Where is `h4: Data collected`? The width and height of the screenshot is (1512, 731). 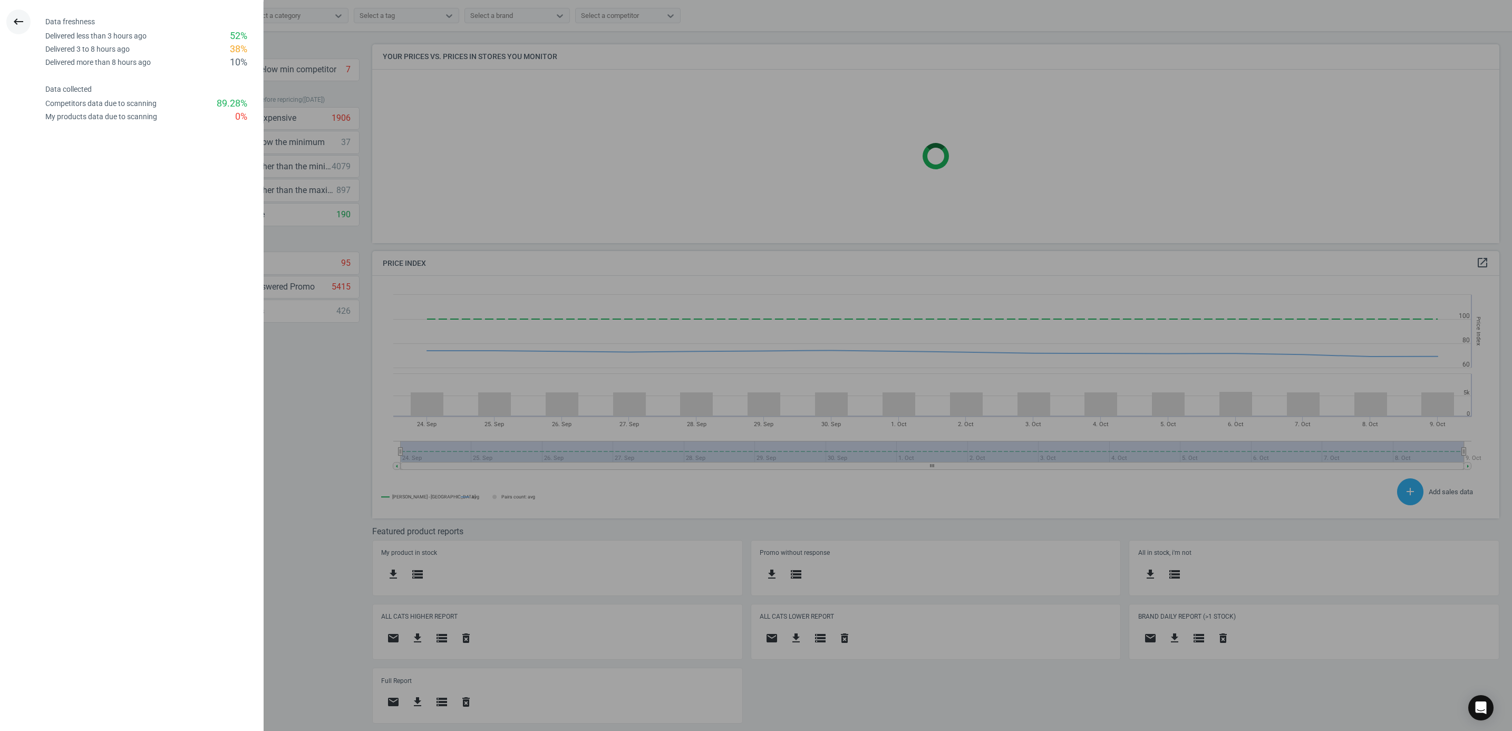
h4: Data collected is located at coordinates (154, 89).